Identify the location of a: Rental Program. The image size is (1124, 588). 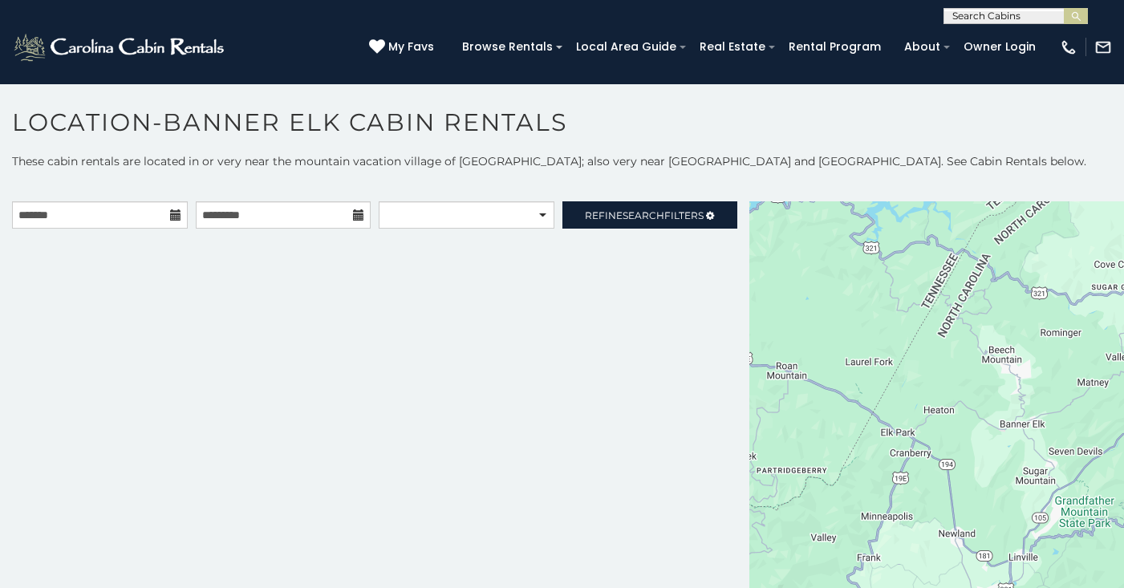
(834, 47).